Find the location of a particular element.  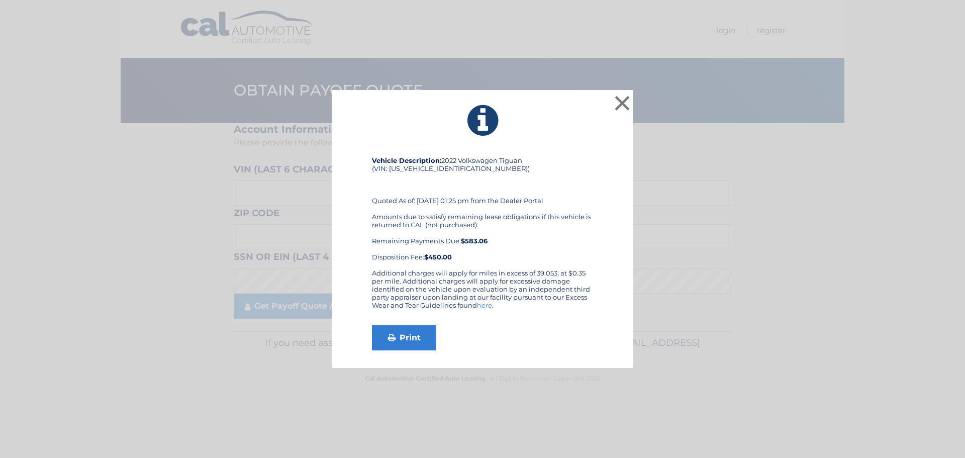

div: Amounts due to satisfy remaining lease obligations if this vehicle is returned to CAL (not purcha... is located at coordinates (483, 237).